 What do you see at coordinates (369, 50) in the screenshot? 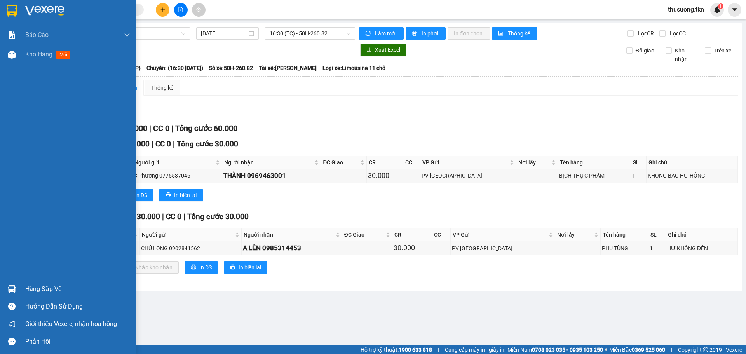
I see `span: download` at bounding box center [369, 50].